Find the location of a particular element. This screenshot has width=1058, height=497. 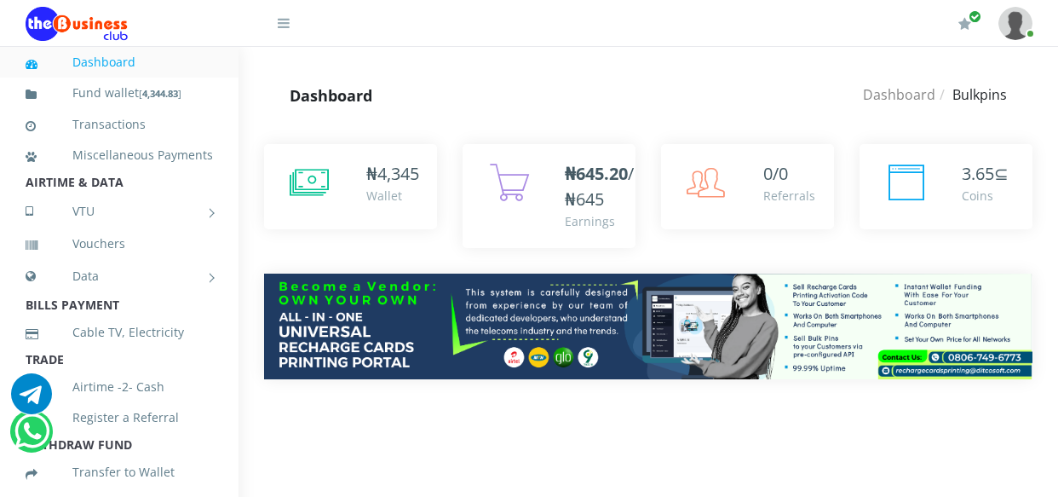

img: User is located at coordinates (1015, 23).